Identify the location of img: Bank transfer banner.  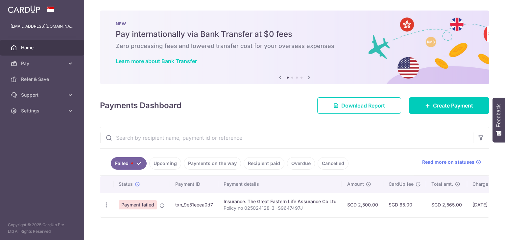
(294, 47).